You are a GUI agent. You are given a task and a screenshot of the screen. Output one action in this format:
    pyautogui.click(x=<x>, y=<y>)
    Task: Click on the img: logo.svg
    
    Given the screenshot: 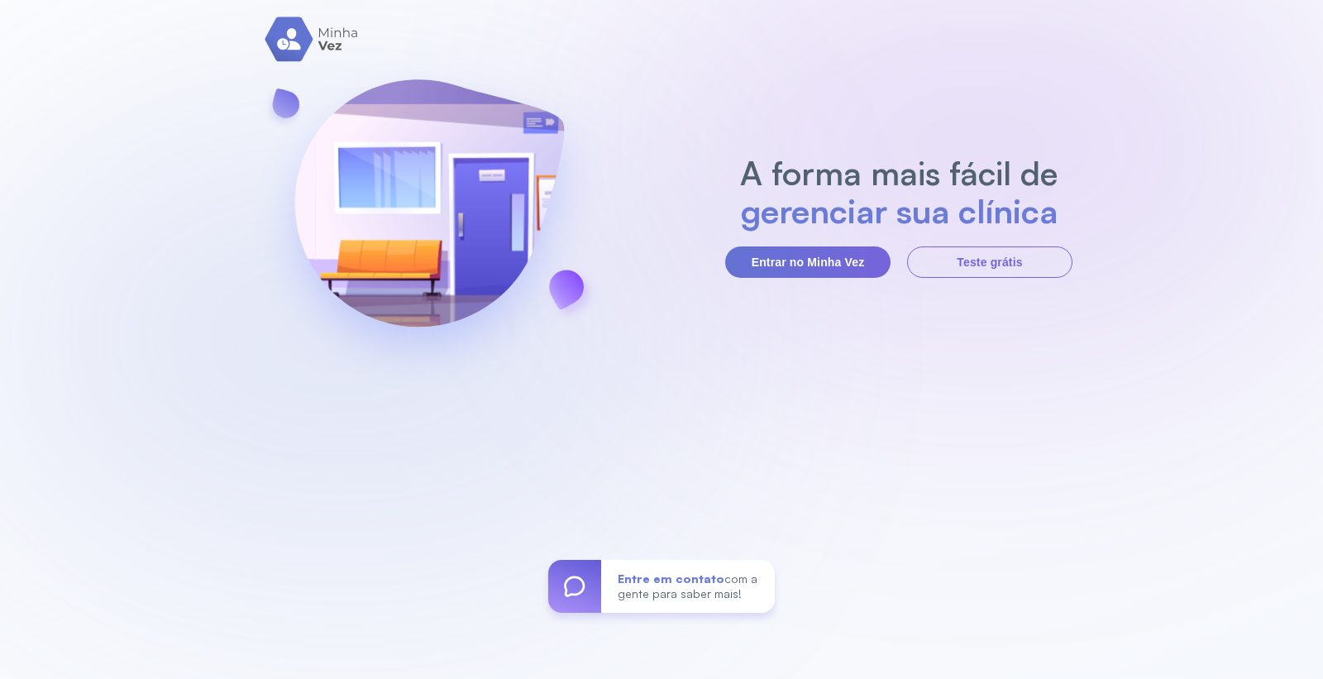 What is the action you would take?
    pyautogui.click(x=312, y=39)
    